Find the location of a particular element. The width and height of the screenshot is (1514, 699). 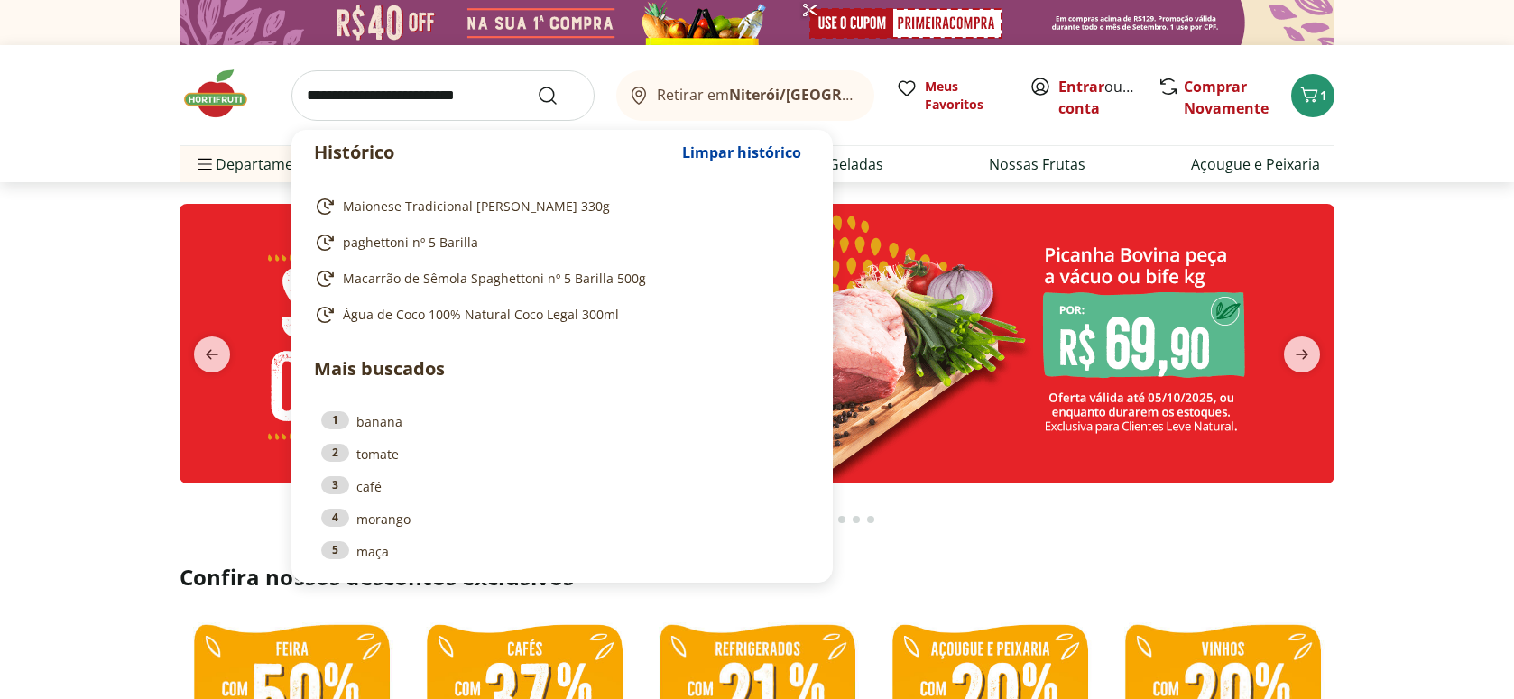

span: Limpar histórico is located at coordinates (742, 152).